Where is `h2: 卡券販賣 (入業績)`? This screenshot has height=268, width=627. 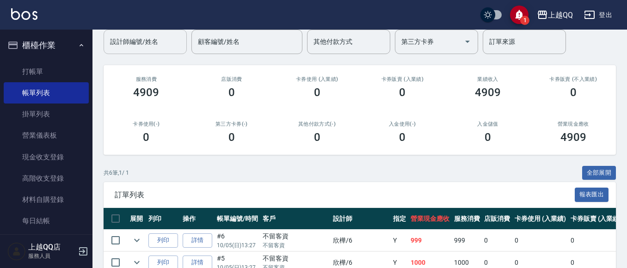
h2: 卡券販賣 (入業績) is located at coordinates (402, 79).